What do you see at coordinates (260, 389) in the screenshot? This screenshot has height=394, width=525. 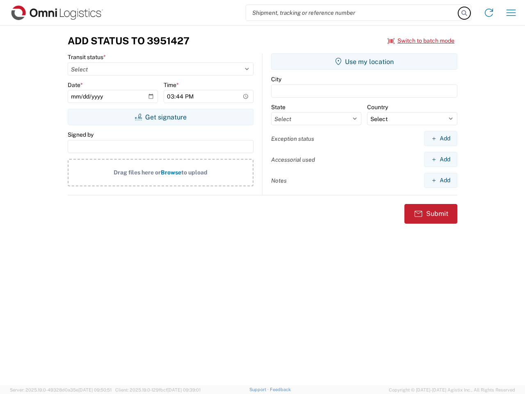 I see `a: Support` at bounding box center [260, 389].